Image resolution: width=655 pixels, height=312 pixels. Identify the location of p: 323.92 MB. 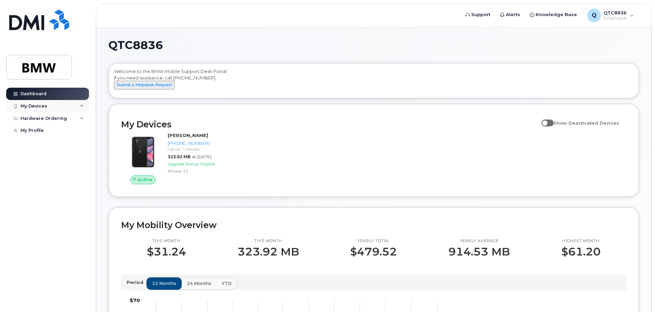
(268, 252).